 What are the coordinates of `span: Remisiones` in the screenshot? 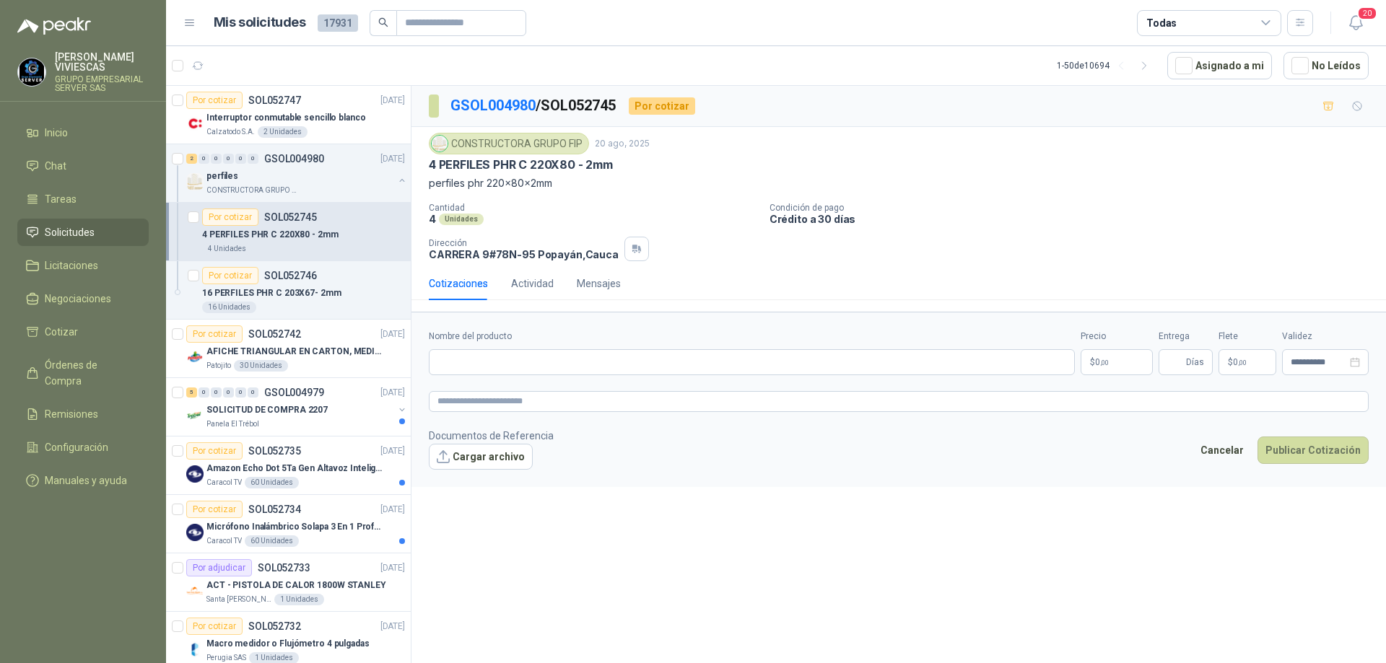 It's located at (71, 414).